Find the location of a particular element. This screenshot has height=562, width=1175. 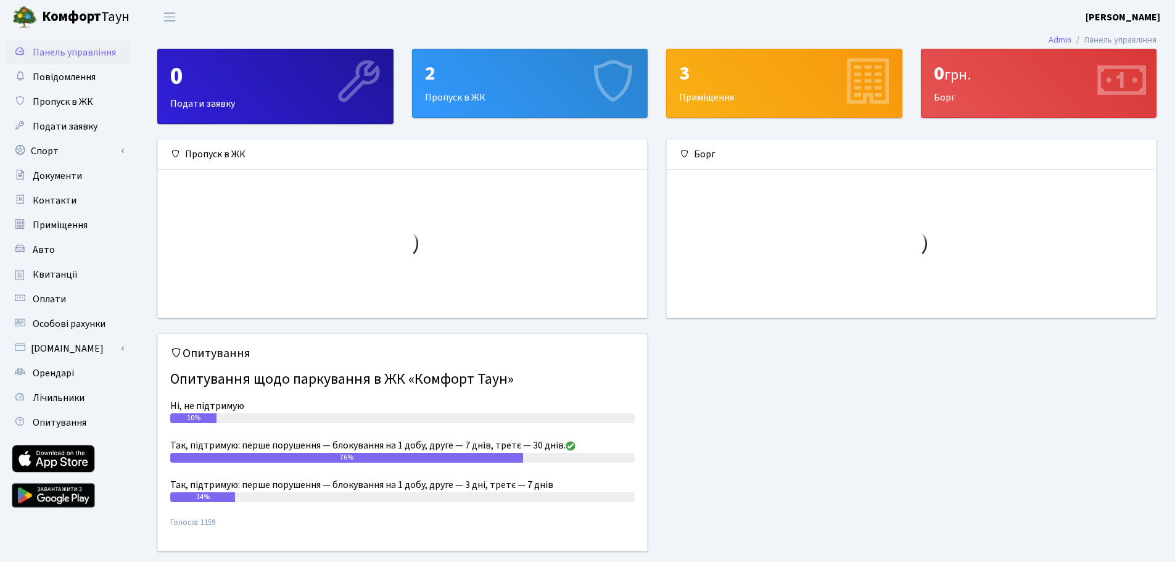

div: 14% is located at coordinates (202, 497).